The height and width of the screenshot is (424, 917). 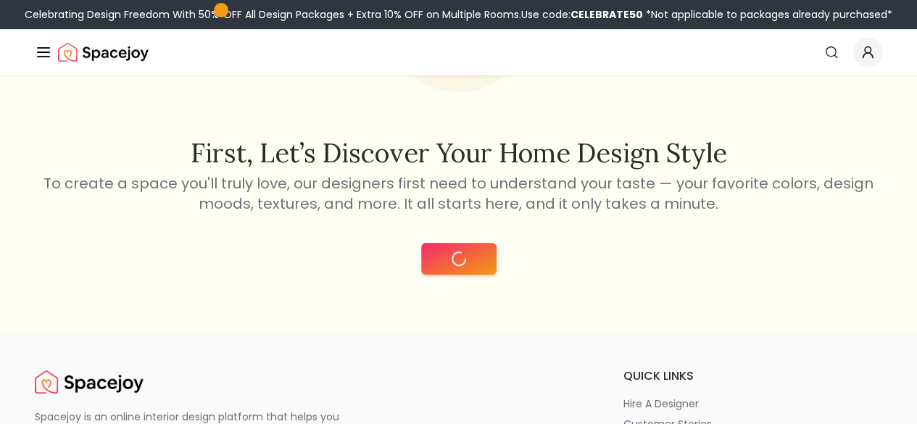 I want to click on div: Celebrating Design Freedom With 50% OFF All Design Packages + Extra 10% OFF on Multiple Rooms., so click(x=458, y=14).